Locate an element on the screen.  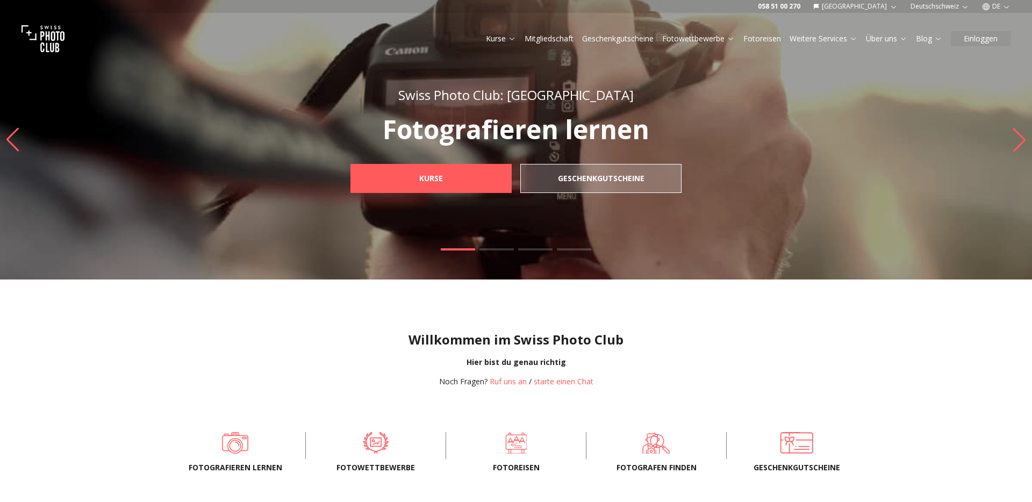
p: Fotografieren lernen is located at coordinates (516, 129).